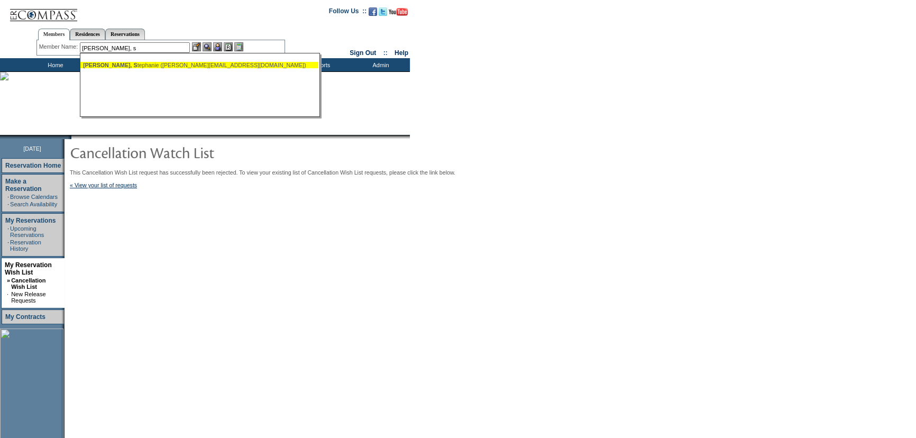  I want to click on img: pgTtlCancellationNotification.gif, so click(176, 152).